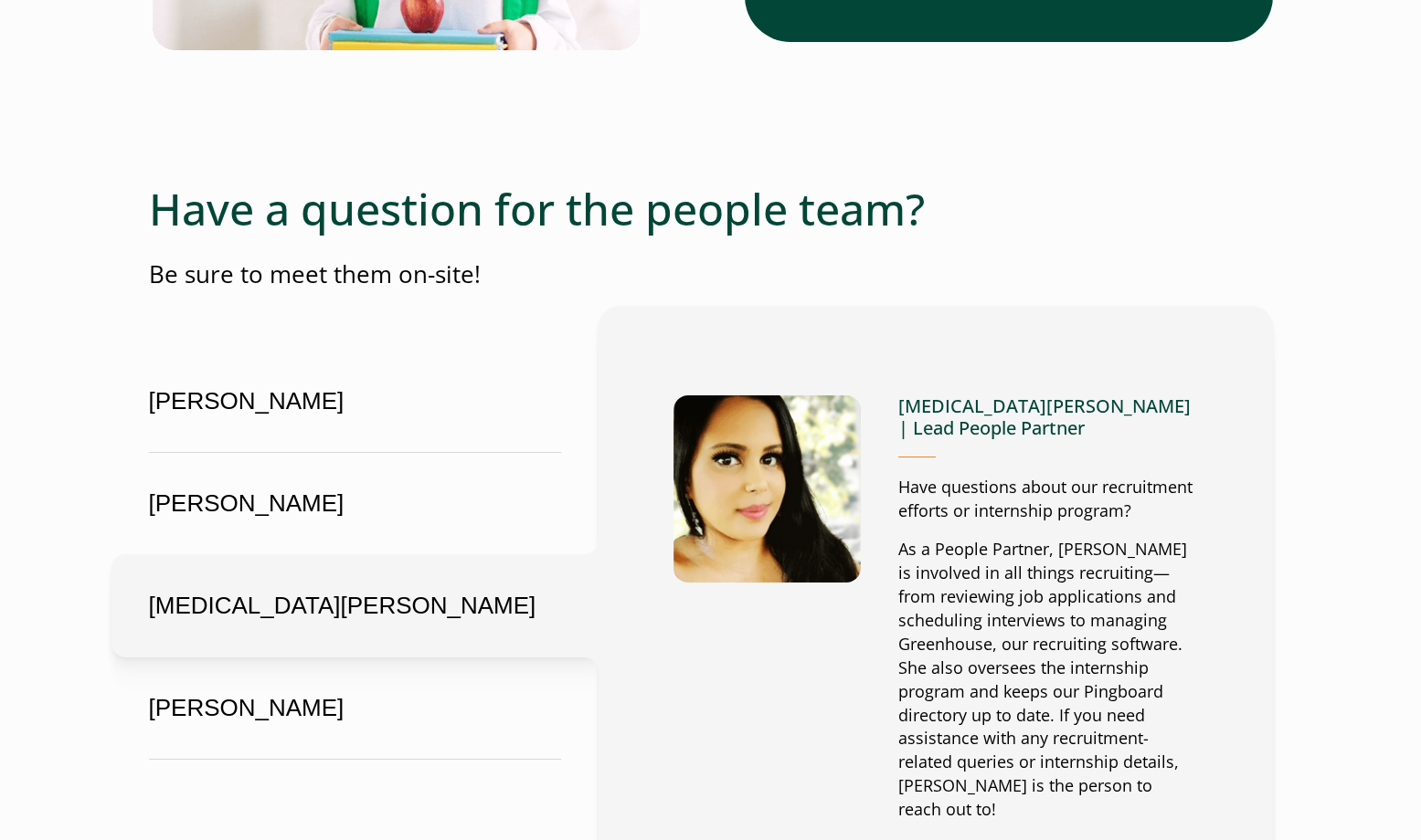  Describe the element at coordinates (1048, 499) in the screenshot. I see `p: Have questions about our recruitment efforts or internship program?` at that location.